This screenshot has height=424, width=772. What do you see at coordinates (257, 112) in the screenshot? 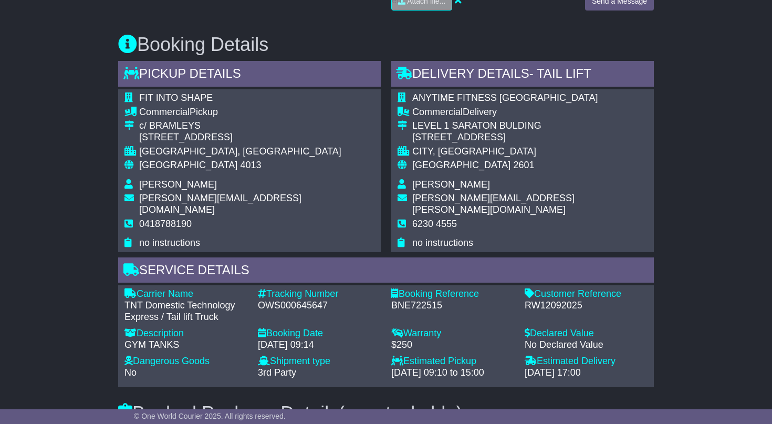
I see `div: Pickup` at bounding box center [257, 112].